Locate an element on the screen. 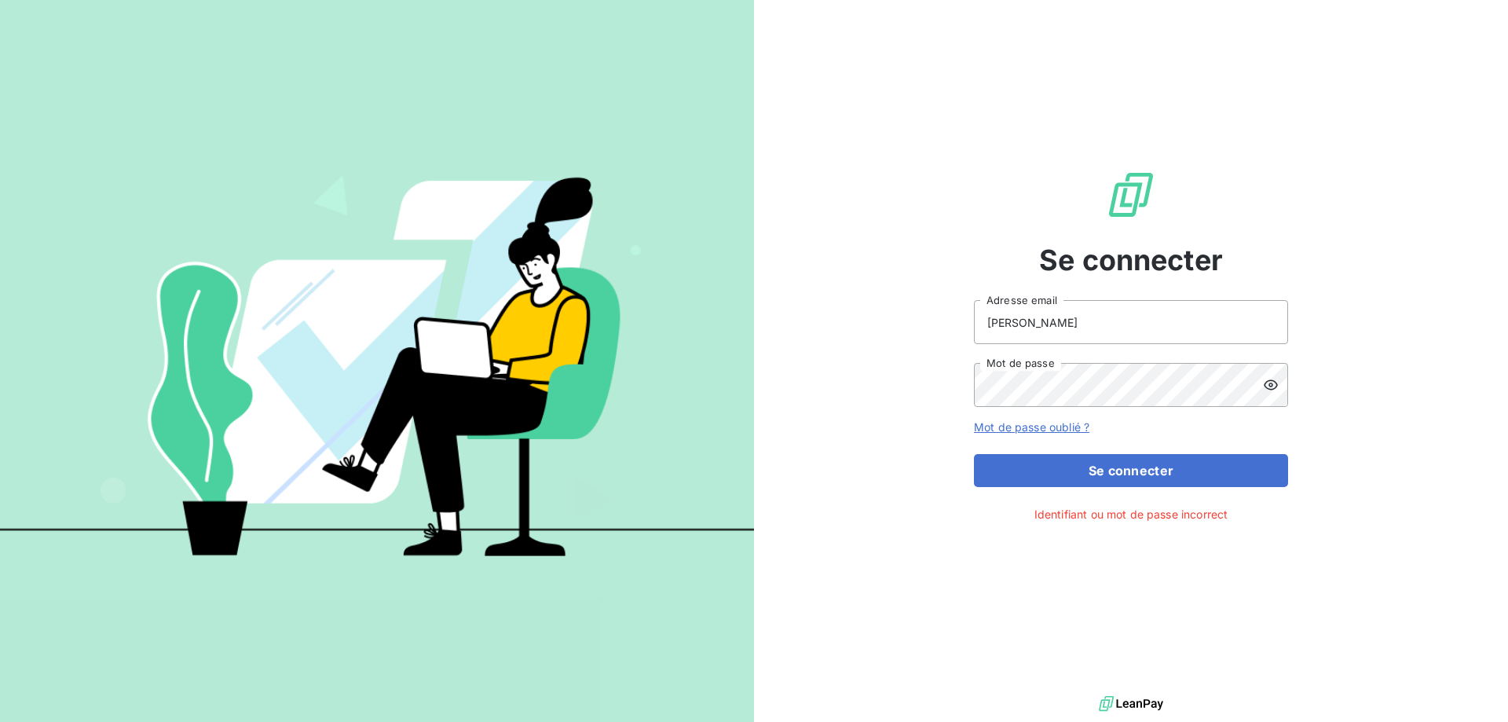  button: Se connecter is located at coordinates (1131, 470).